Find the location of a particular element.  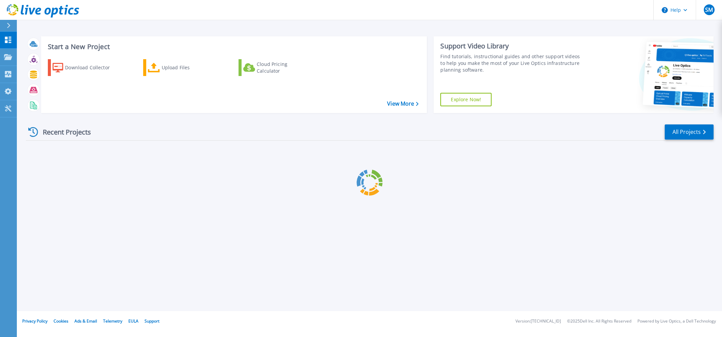

a: Ads & Email is located at coordinates (86, 321).